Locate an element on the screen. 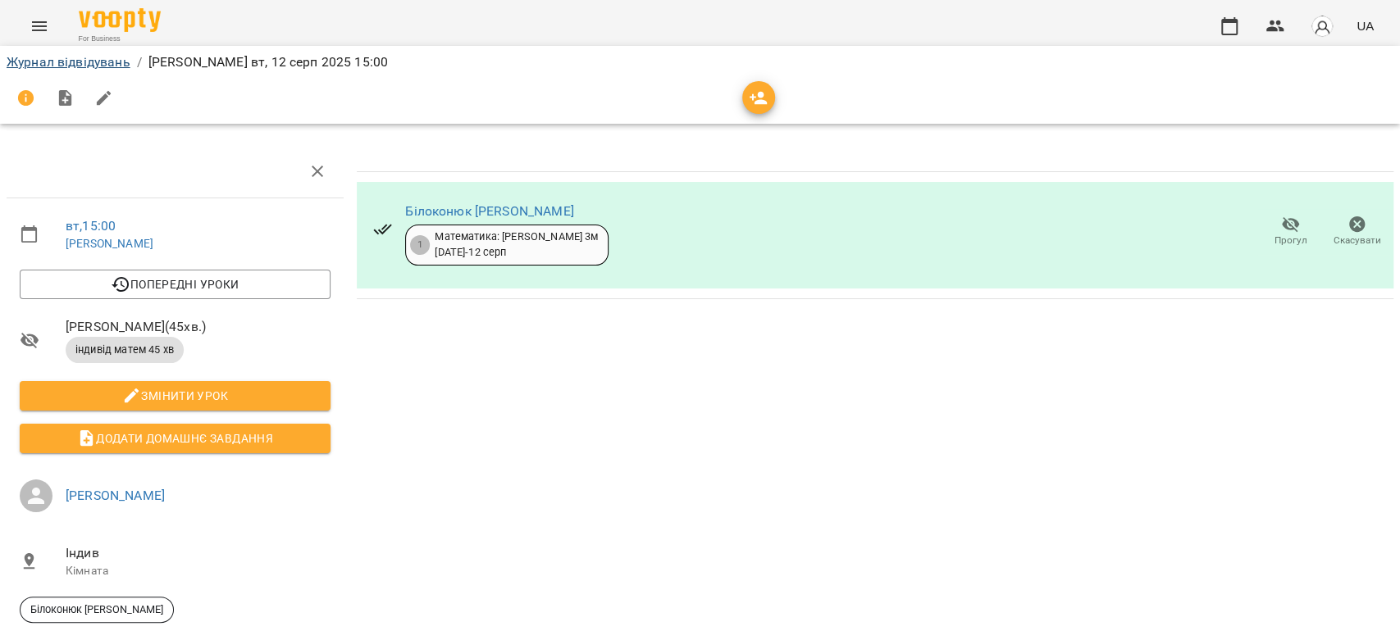 The image size is (1400, 640). a: вт , 15:00 is located at coordinates (90, 225).